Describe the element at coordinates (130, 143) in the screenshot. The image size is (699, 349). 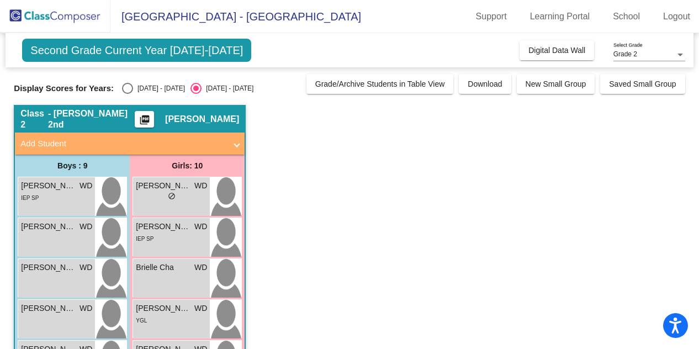
I see `mat-expansion-panel-header: Add Student` at that location.